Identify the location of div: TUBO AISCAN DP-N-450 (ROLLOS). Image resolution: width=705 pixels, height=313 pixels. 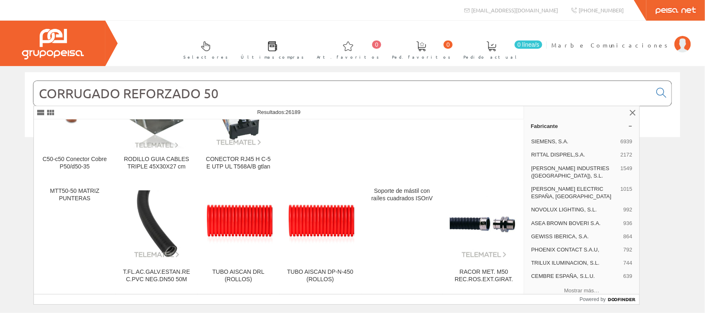
(320, 276).